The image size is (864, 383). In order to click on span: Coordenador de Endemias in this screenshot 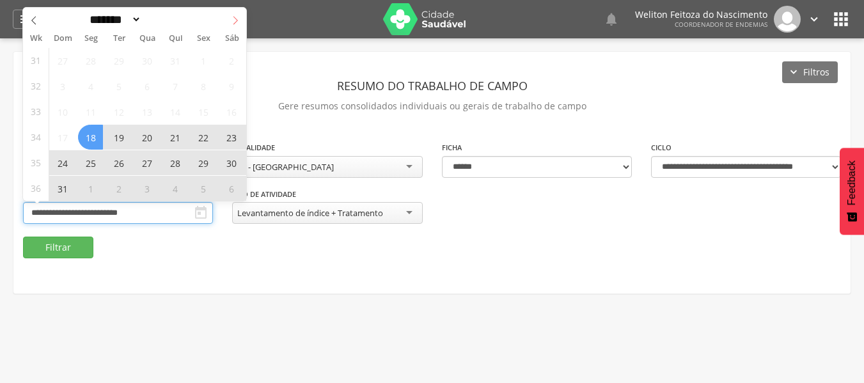, I will do `click(721, 24)`.